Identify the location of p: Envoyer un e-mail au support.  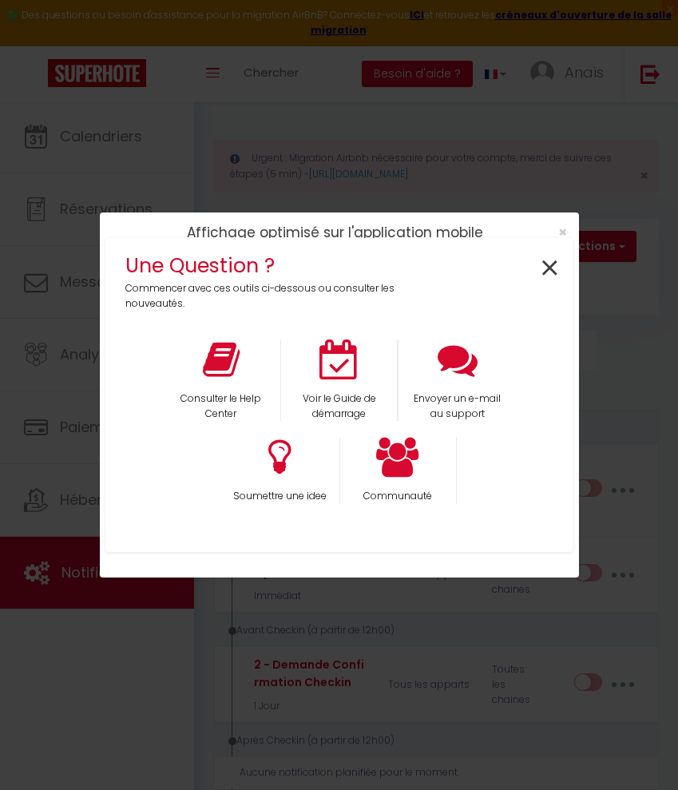
(457, 406).